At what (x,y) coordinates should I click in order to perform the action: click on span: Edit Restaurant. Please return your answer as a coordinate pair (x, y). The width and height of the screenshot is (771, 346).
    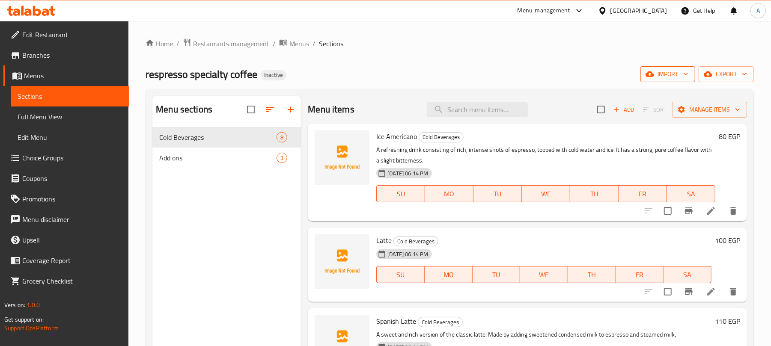
    Looking at the image, I should click on (72, 35).